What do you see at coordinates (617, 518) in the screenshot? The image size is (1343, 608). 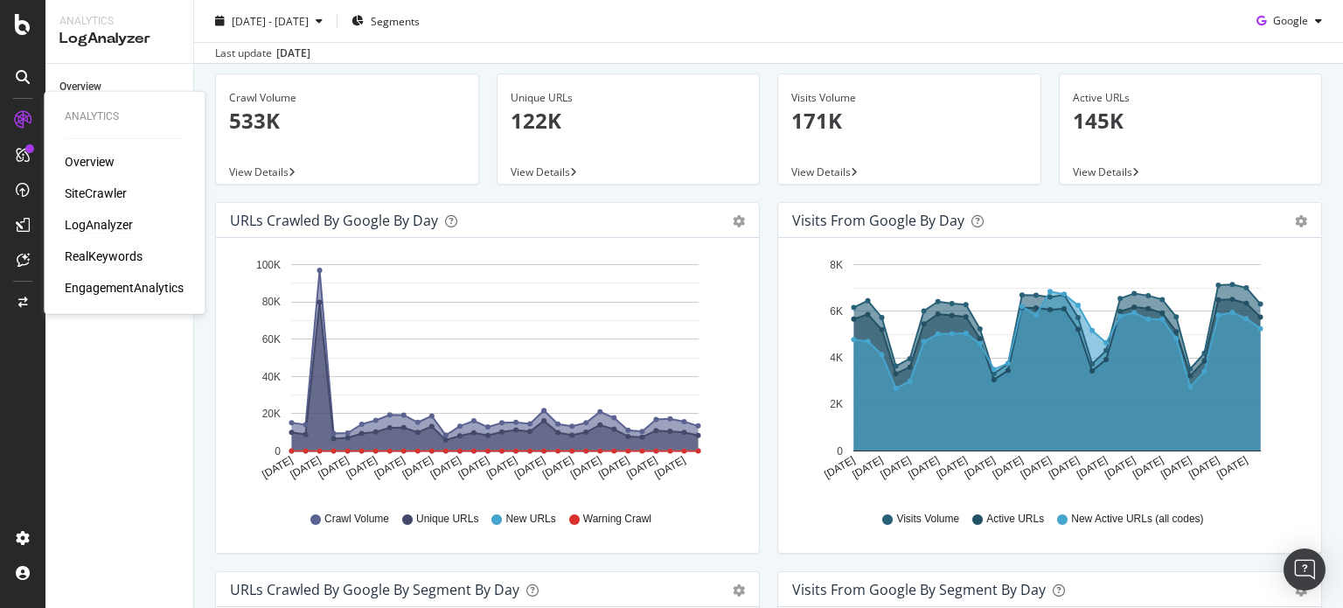 I see `span: Warning Crawl` at bounding box center [617, 518].